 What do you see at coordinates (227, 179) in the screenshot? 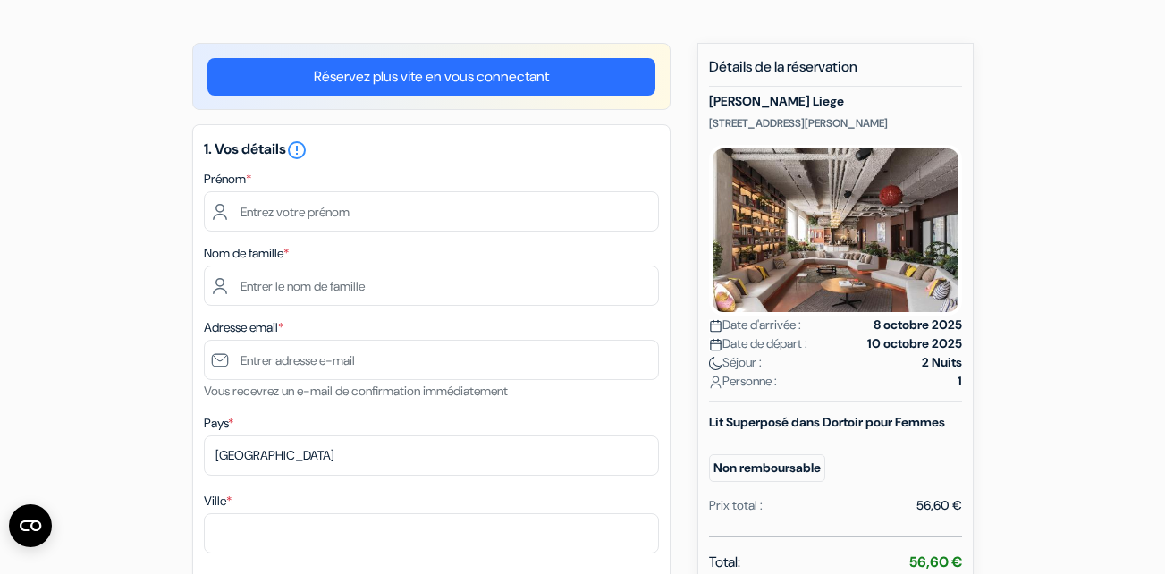
I see `label: Prénom` at bounding box center [227, 179].